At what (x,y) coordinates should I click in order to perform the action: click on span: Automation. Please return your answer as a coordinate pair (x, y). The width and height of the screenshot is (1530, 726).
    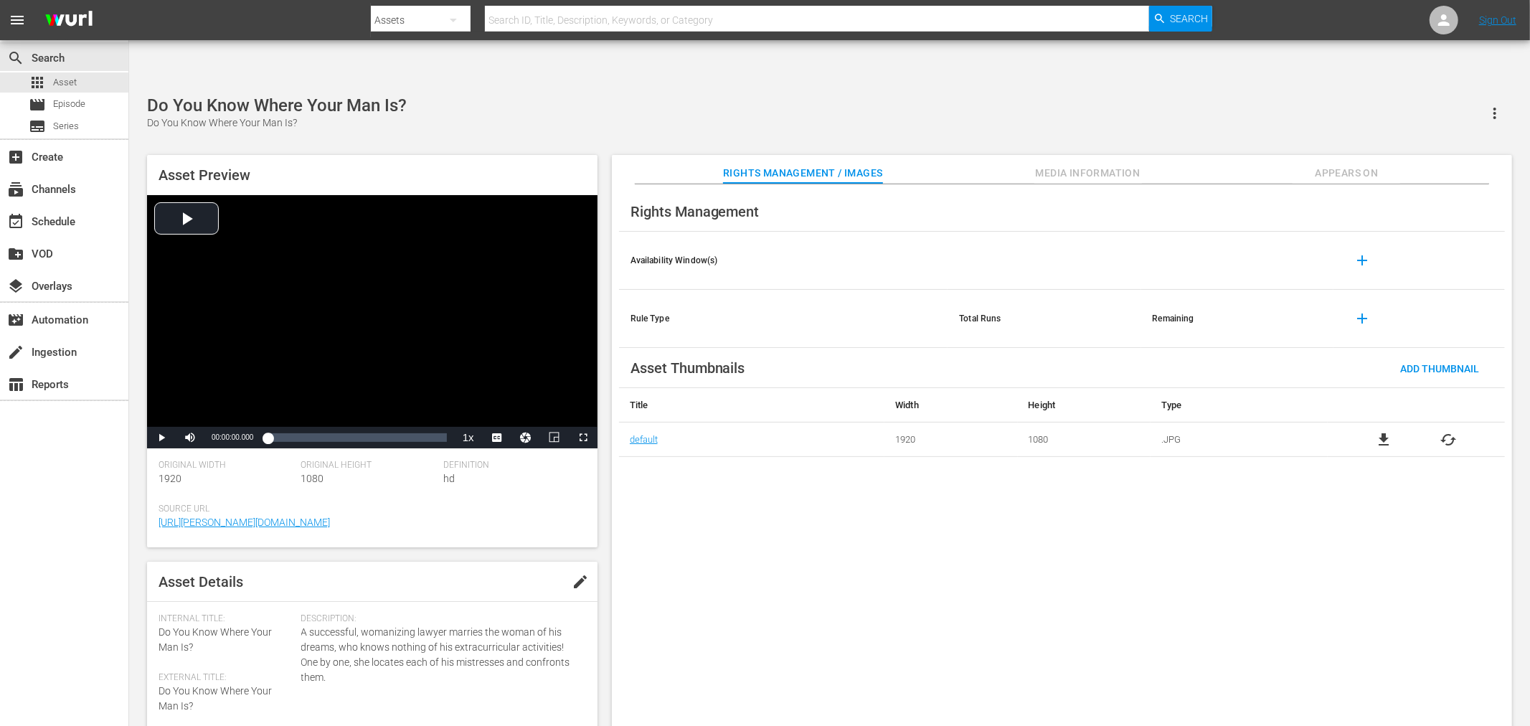
    Looking at the image, I should click on (16, 320).